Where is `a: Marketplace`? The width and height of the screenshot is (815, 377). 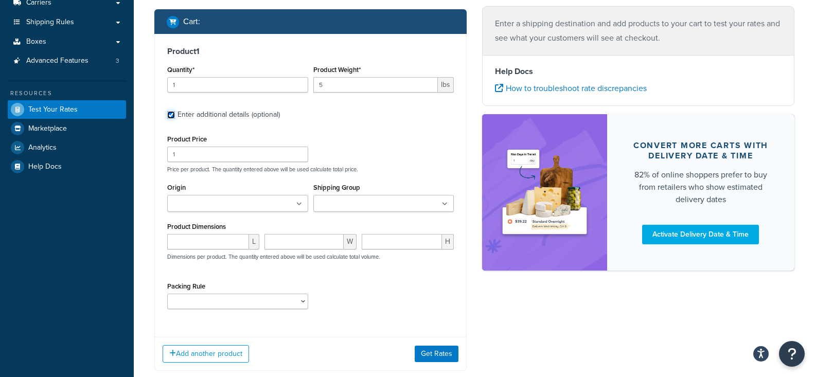 a: Marketplace is located at coordinates (67, 129).